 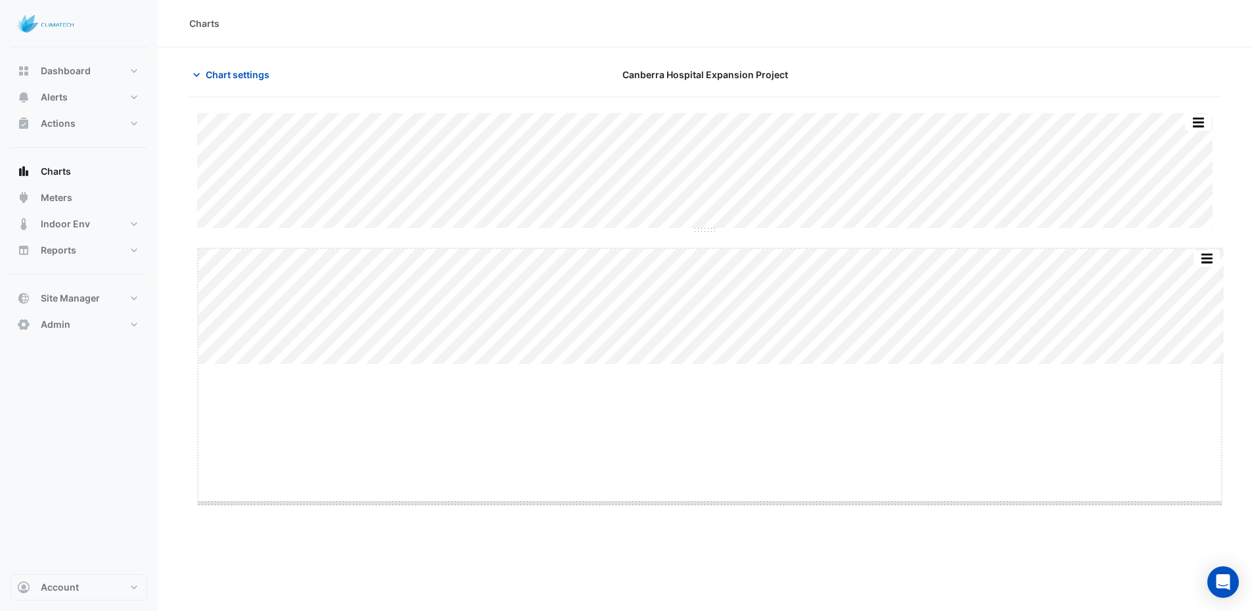 What do you see at coordinates (233, 74) in the screenshot?
I see `button: Chart settings` at bounding box center [233, 74].